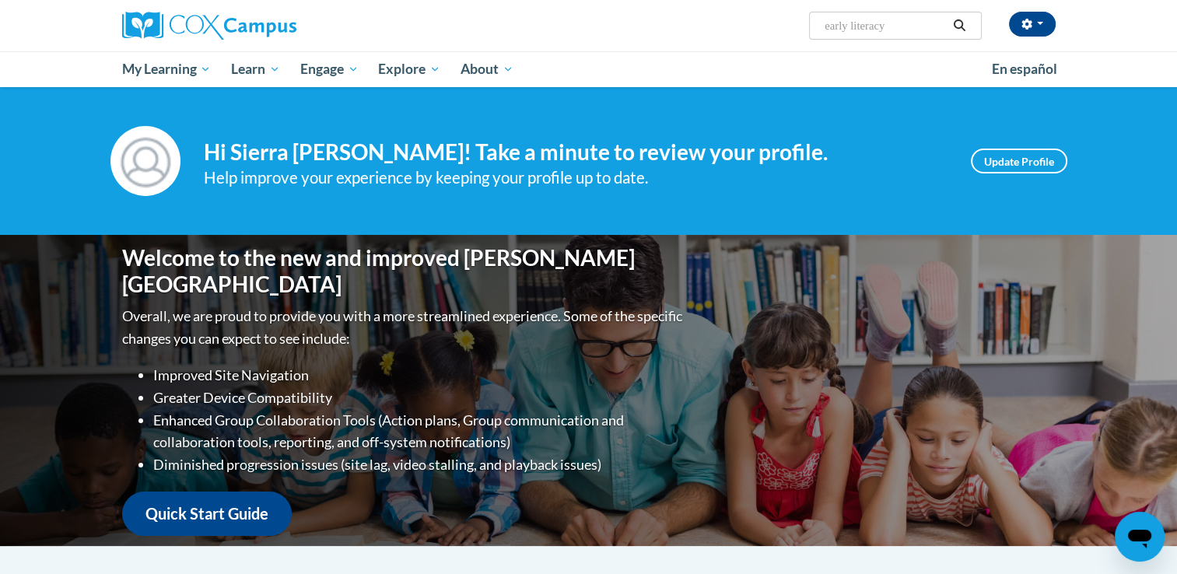 Image resolution: width=1177 pixels, height=574 pixels. I want to click on img: Cox Campus, so click(209, 26).